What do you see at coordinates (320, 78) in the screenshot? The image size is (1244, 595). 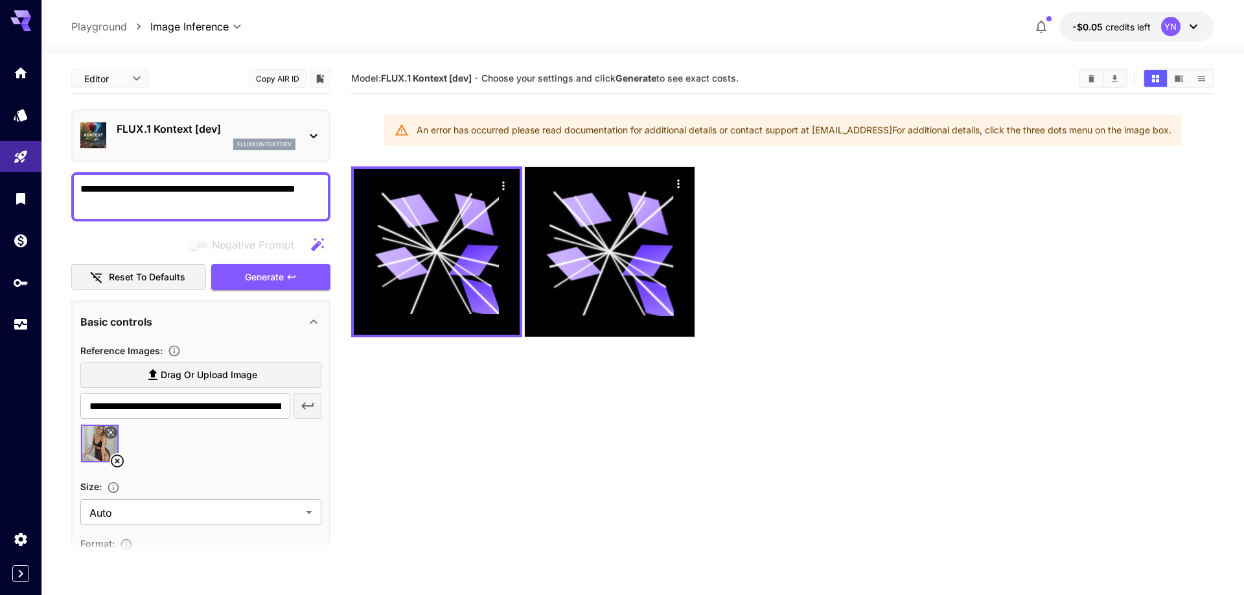 I see `button: Add to library` at bounding box center [320, 78].